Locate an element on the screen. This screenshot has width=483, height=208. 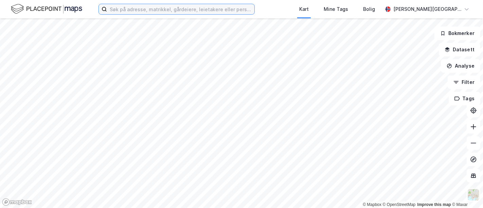
button: Filter is located at coordinates (464, 82).